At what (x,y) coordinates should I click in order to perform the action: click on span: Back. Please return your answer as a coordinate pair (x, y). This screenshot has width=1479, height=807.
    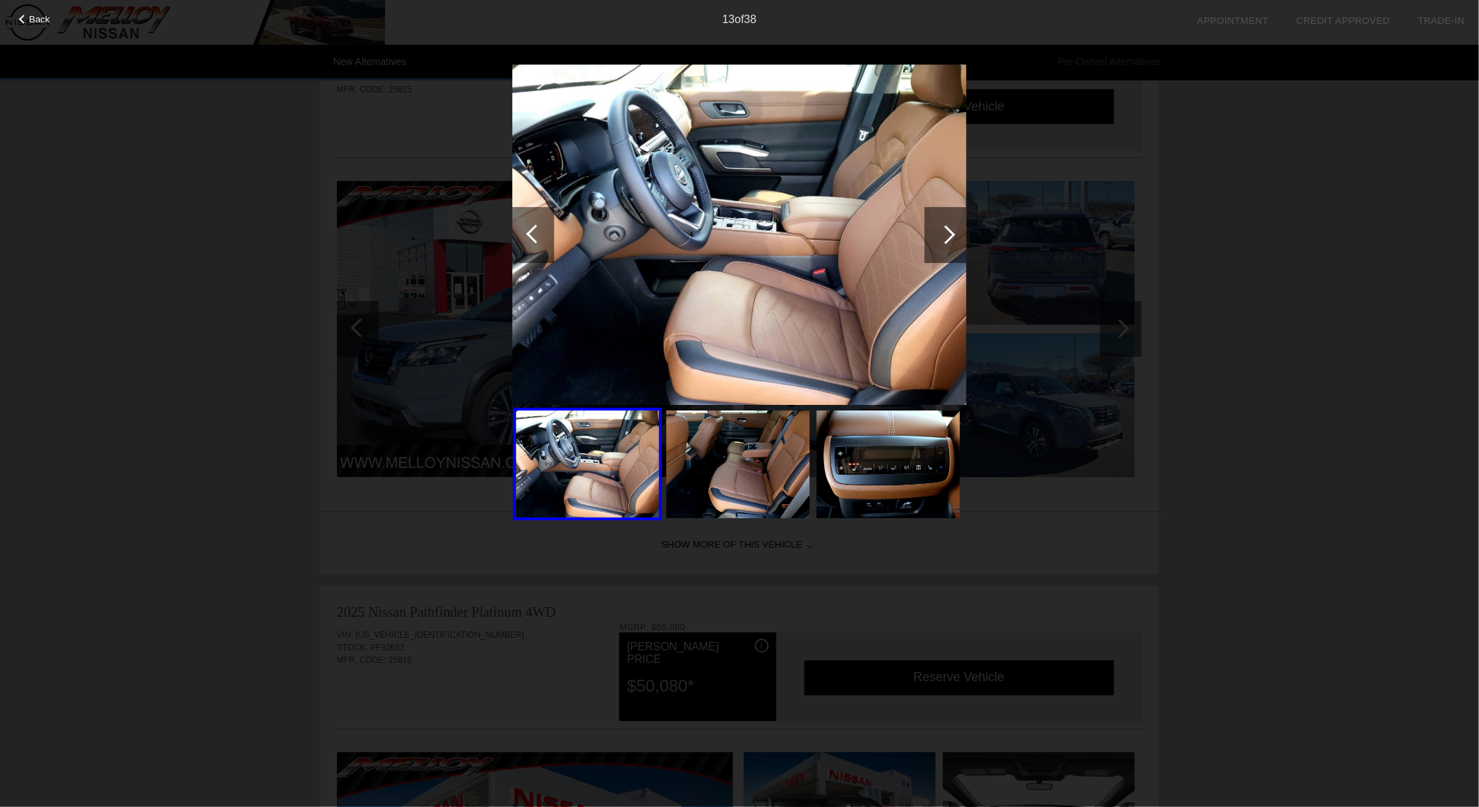
    Looking at the image, I should click on (40, 19).